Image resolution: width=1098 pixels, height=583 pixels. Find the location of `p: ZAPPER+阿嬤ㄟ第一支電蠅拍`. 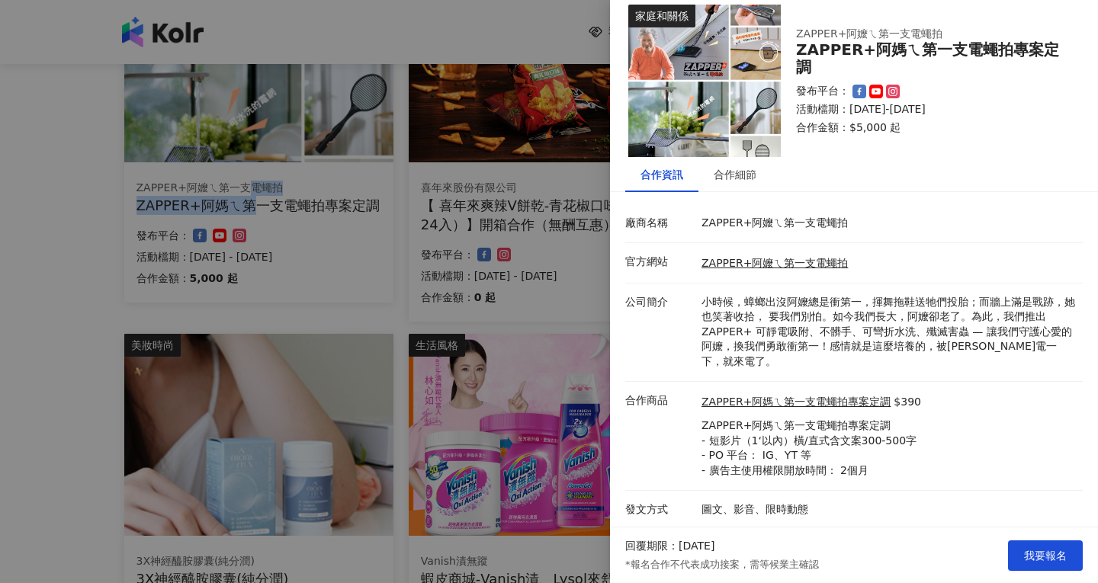

p: ZAPPER+阿嬤ㄟ第一支電蠅拍 is located at coordinates (888, 223).